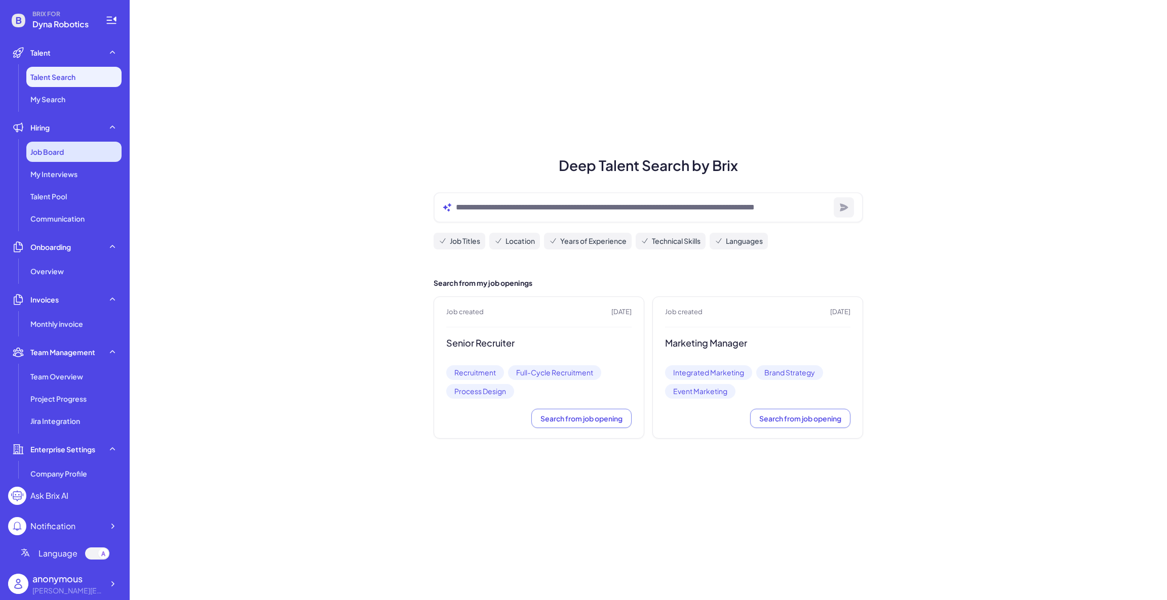  What do you see at coordinates (63, 352) in the screenshot?
I see `span: Team Management` at bounding box center [63, 352].